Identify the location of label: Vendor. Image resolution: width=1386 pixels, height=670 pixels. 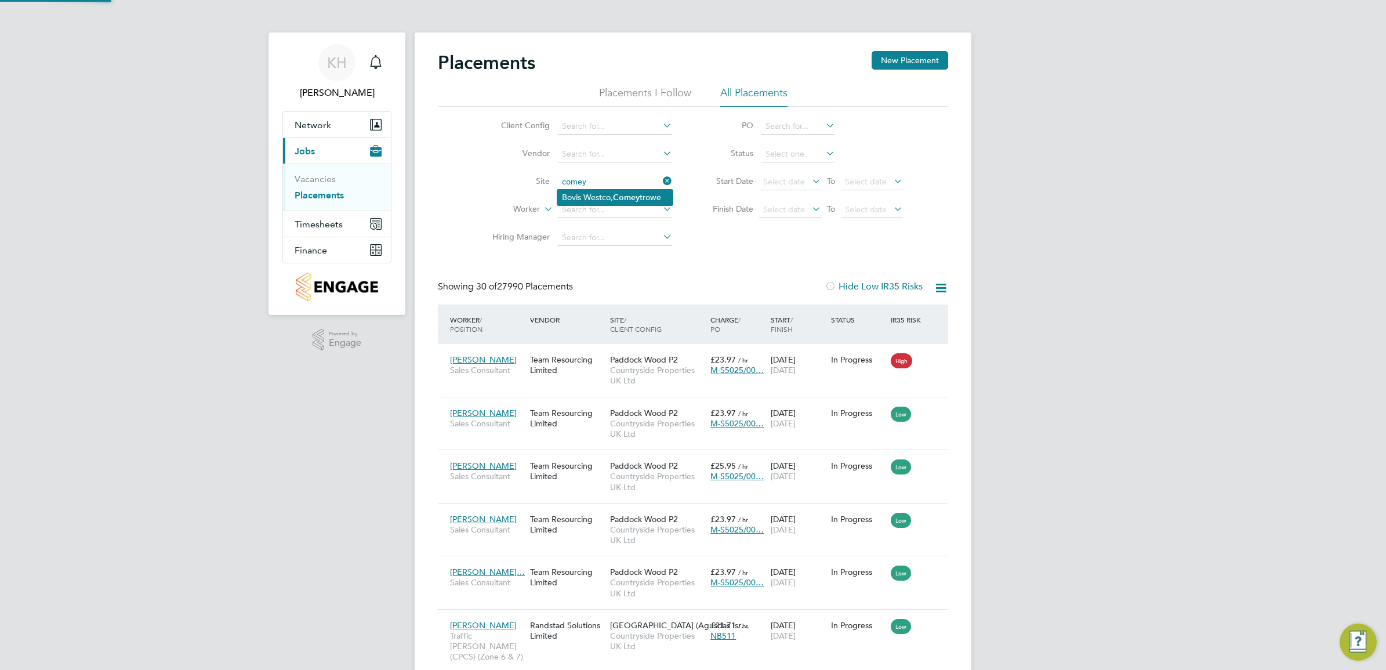
(516, 153).